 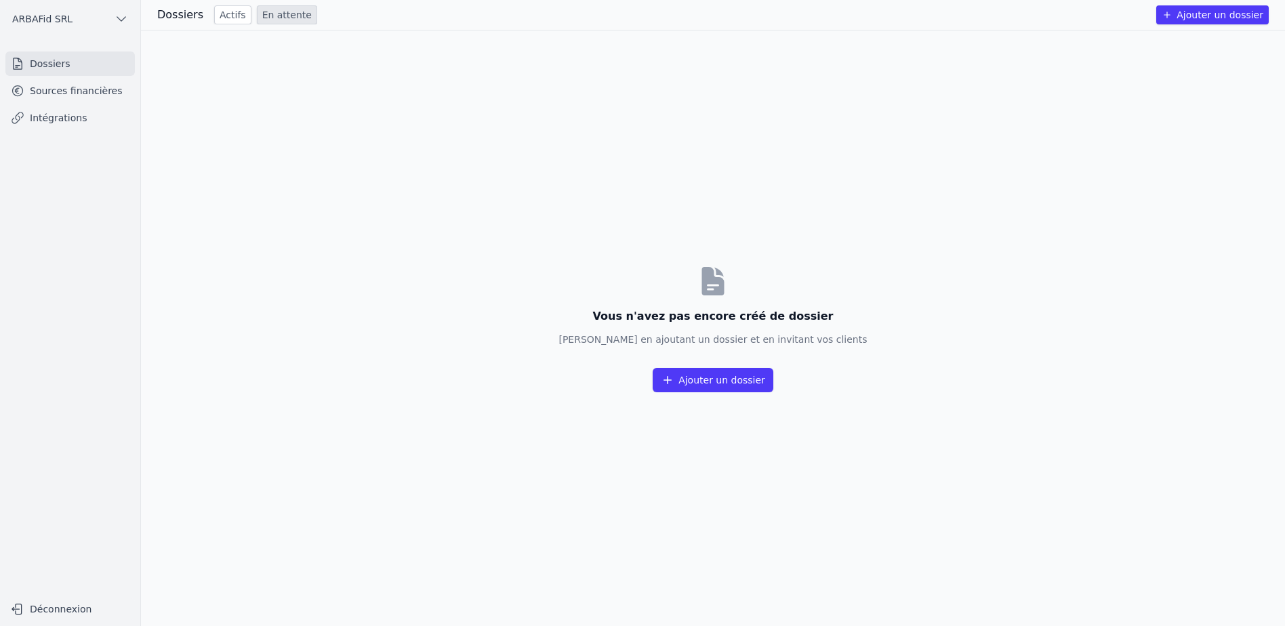 What do you see at coordinates (70, 19) in the screenshot?
I see `button: ARBAFid SRL` at bounding box center [70, 19].